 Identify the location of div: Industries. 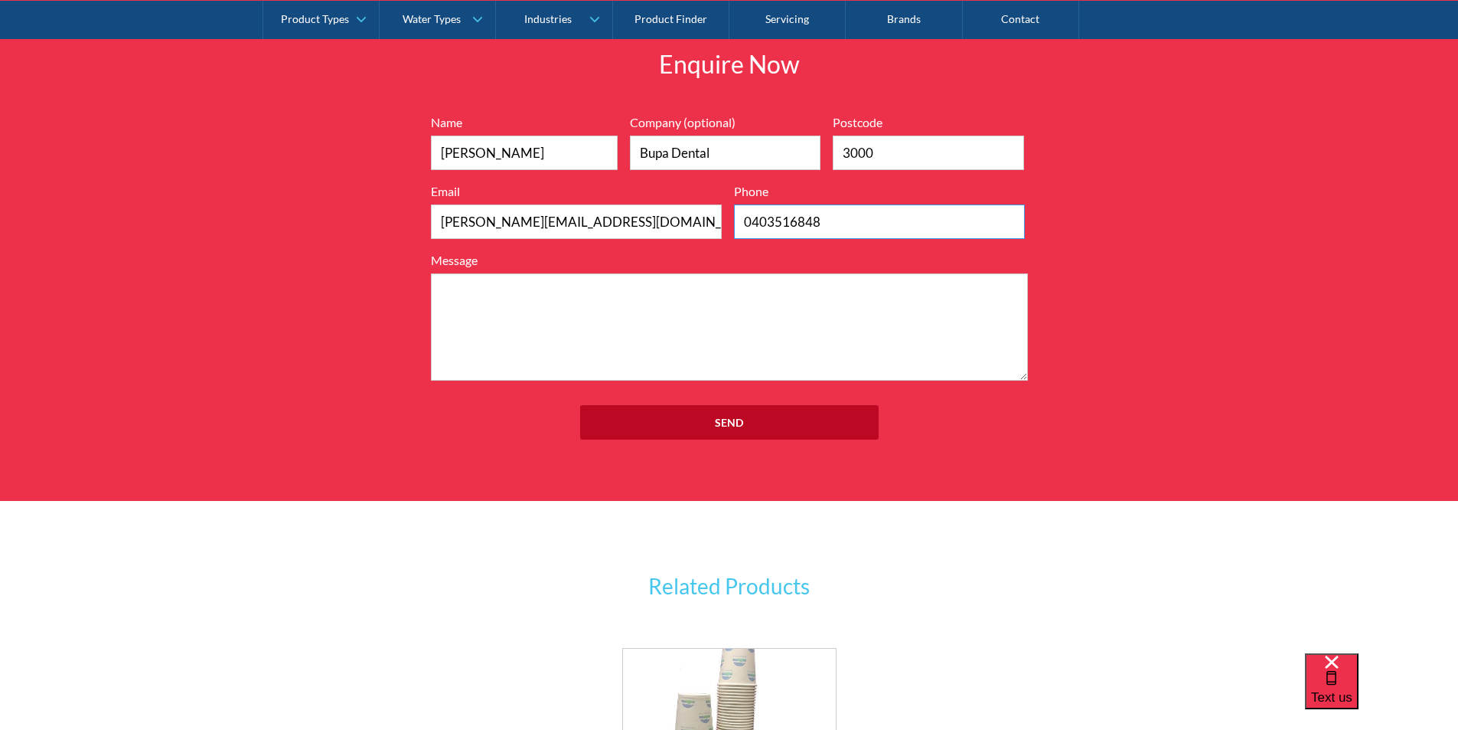
(548, 18).